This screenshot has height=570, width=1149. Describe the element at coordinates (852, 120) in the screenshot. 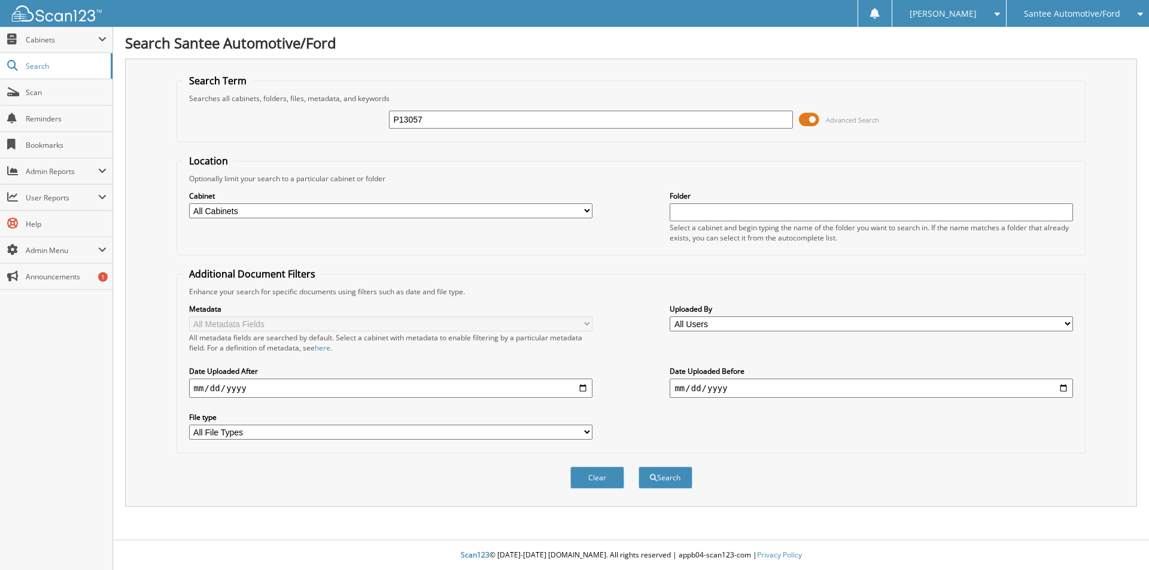

I see `span: Advanced Search` at that location.